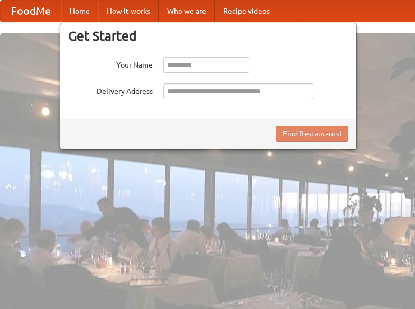  What do you see at coordinates (110, 63) in the screenshot?
I see `label: Your Name` at bounding box center [110, 63].